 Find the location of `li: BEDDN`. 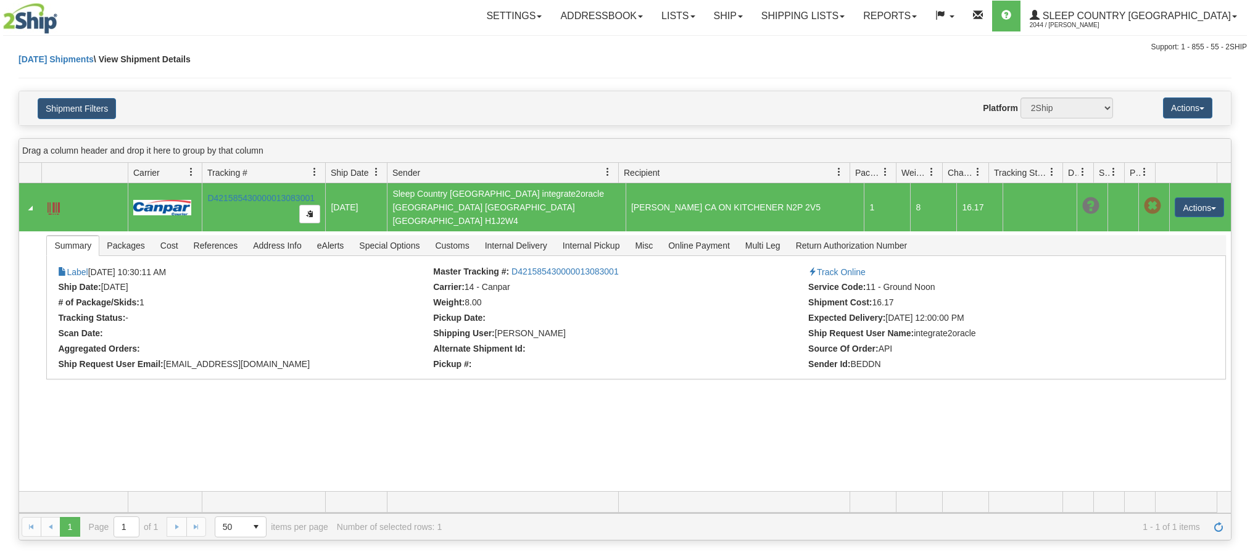

li: BEDDN is located at coordinates (994, 365).